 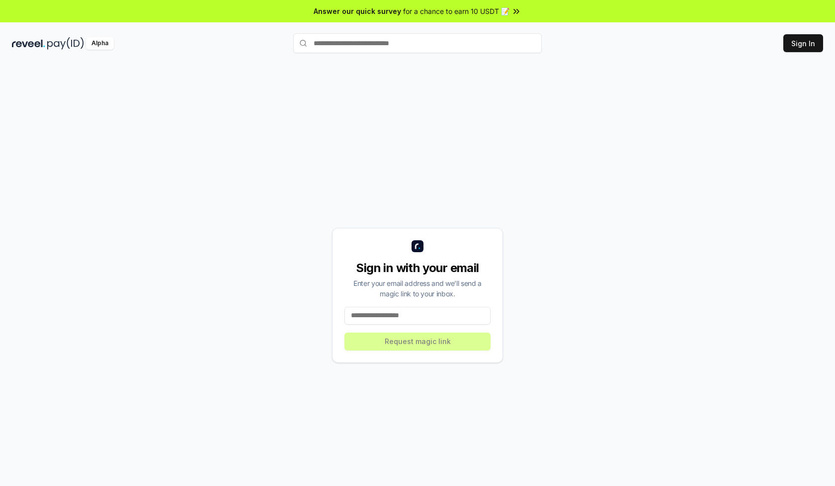 I want to click on img: pay_id, so click(x=66, y=43).